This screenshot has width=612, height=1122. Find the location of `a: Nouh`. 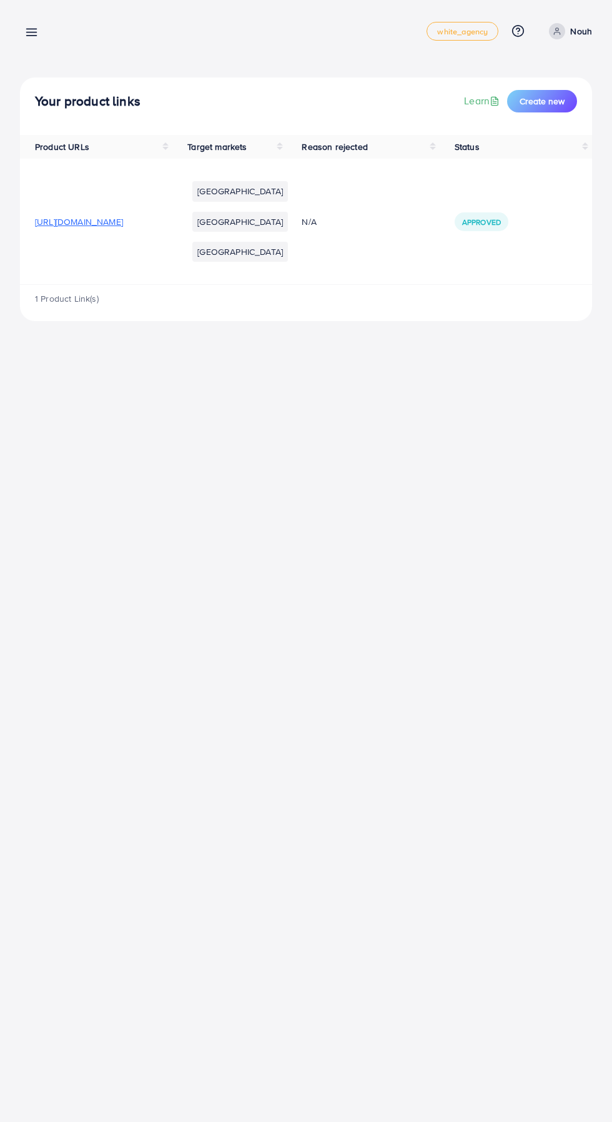

a: Nouh is located at coordinates (568, 31).